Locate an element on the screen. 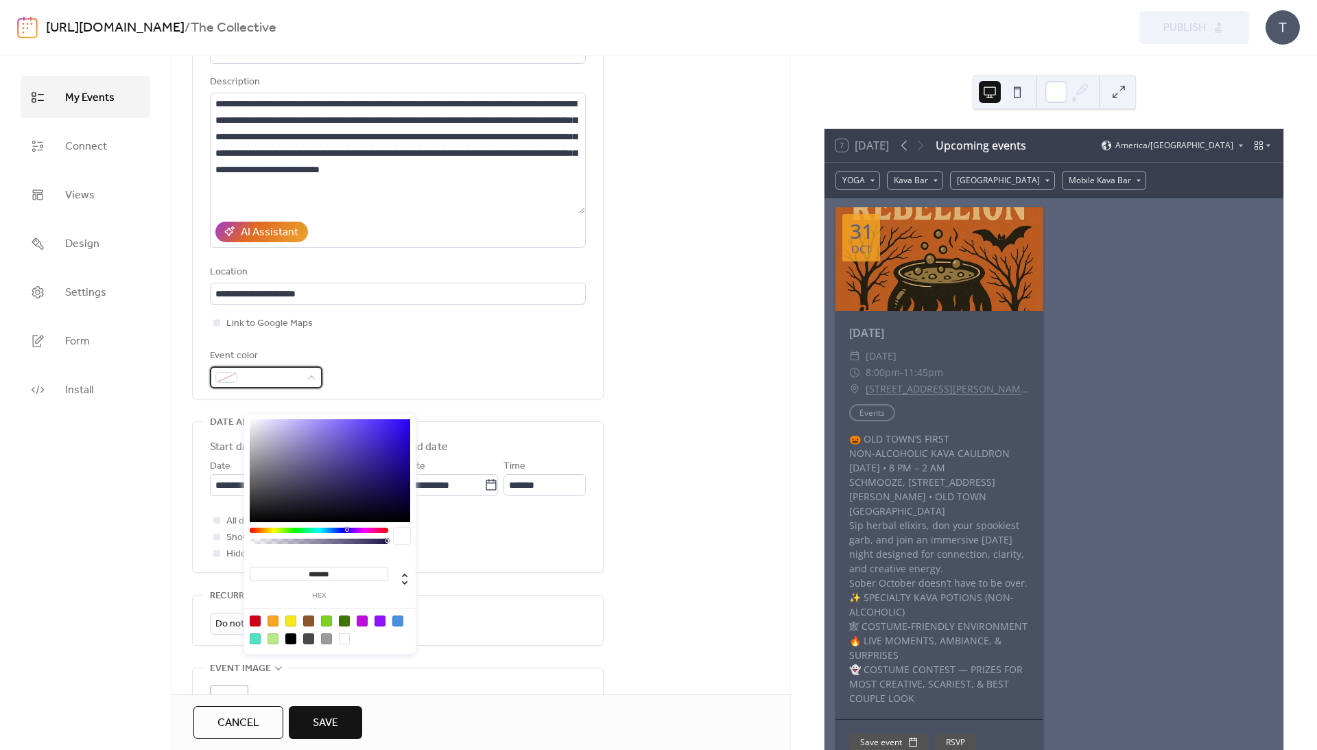  div: Upcoming events is located at coordinates (981, 145).